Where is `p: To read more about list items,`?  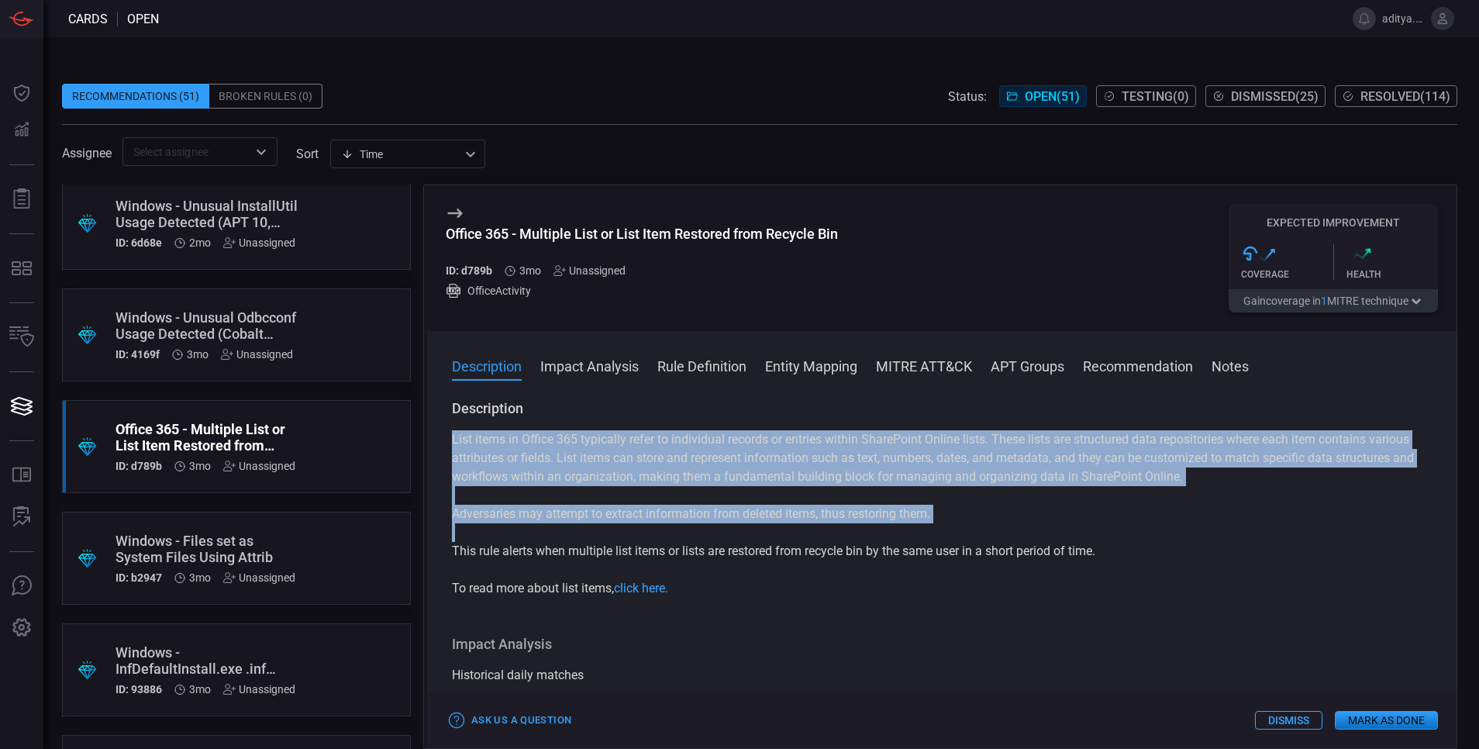 p: To read more about list items, is located at coordinates (942, 588).